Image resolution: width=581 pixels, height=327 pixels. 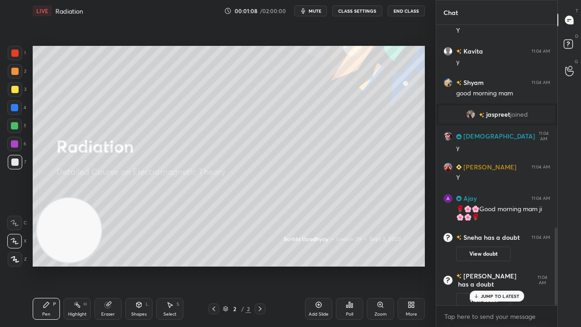 What do you see at coordinates (17, 144) in the screenshot?
I see `div: 6` at bounding box center [17, 144].